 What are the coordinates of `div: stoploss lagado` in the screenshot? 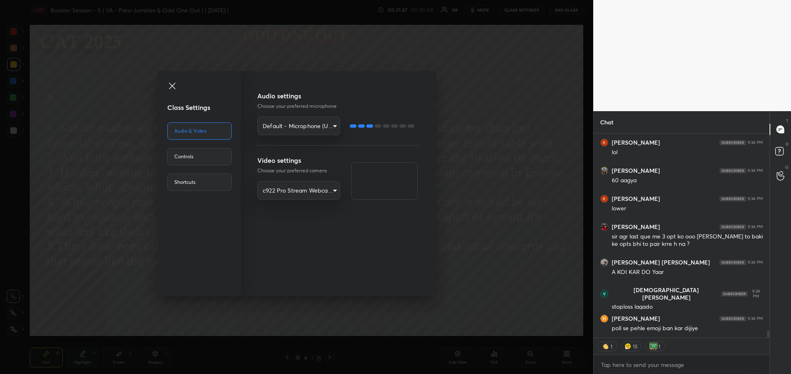 It's located at (687, 307).